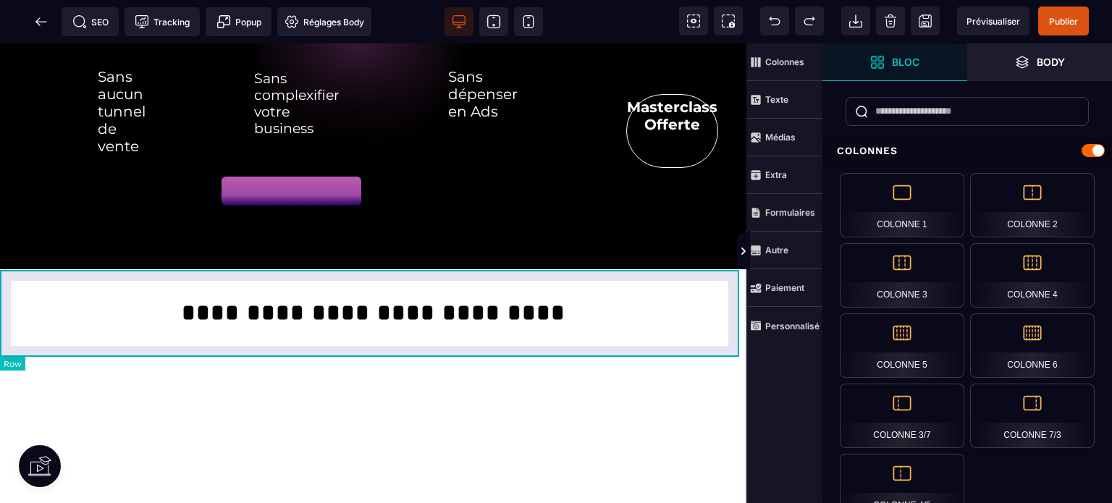 This screenshot has width=1112, height=503. I want to click on span: Enregistrer le contenu, so click(1063, 21).